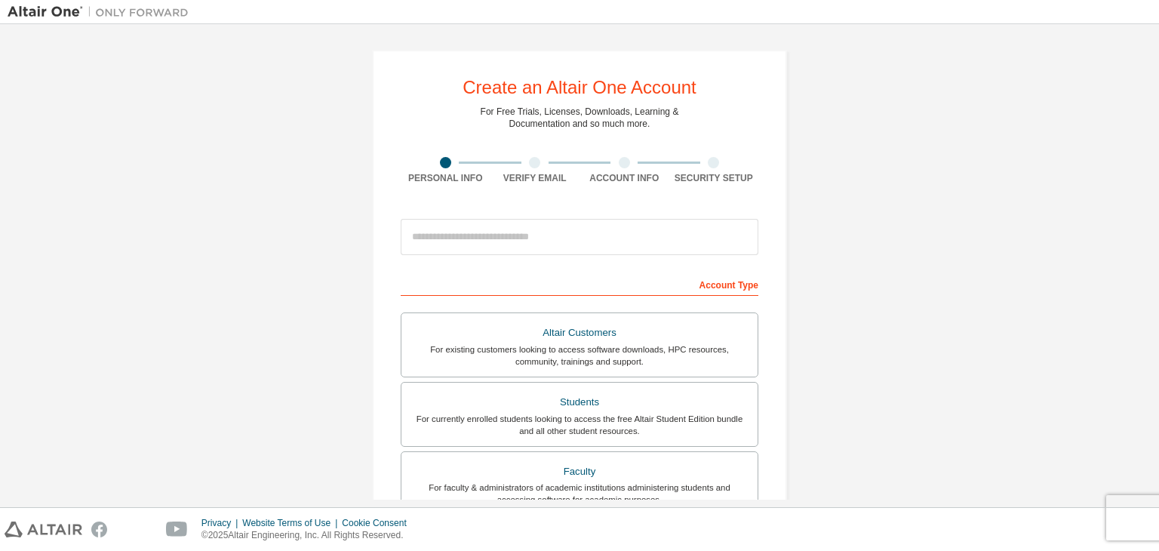 This screenshot has height=551, width=1159. What do you see at coordinates (309, 535) in the screenshot?
I see `p: © 2025 Altair Engineering, Inc. All Rights Reserved.` at bounding box center [309, 535].